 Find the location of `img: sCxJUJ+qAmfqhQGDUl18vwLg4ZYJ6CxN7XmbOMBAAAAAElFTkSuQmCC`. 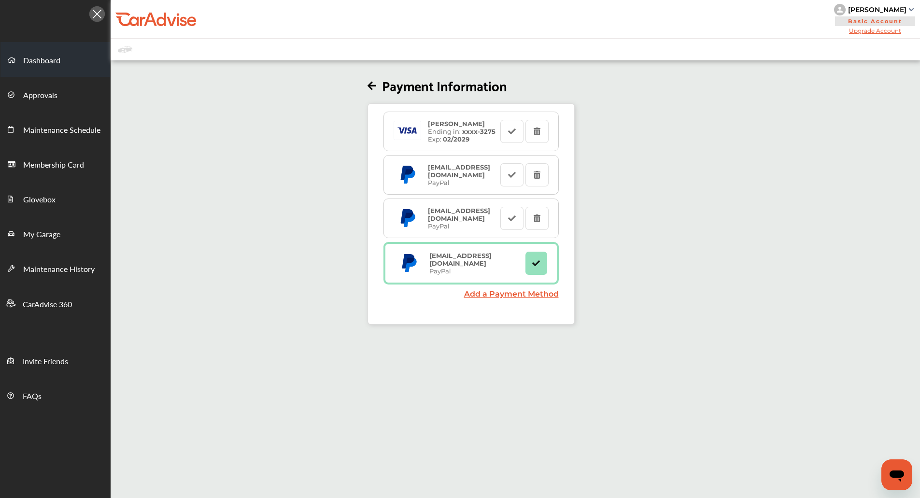

img: sCxJUJ+qAmfqhQGDUl18vwLg4ZYJ6CxN7XmbOMBAAAAAElFTkSuQmCC is located at coordinates (911, 10).